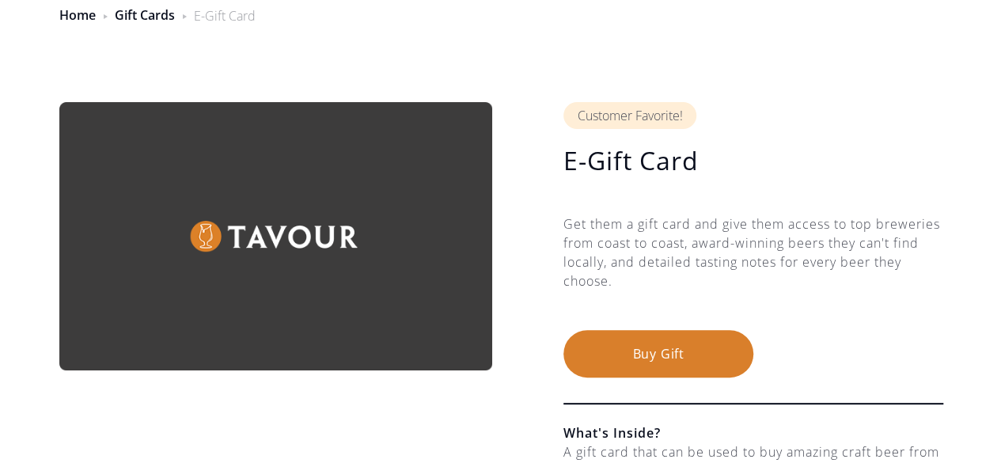  I want to click on h6: What's Inside?, so click(754, 433).